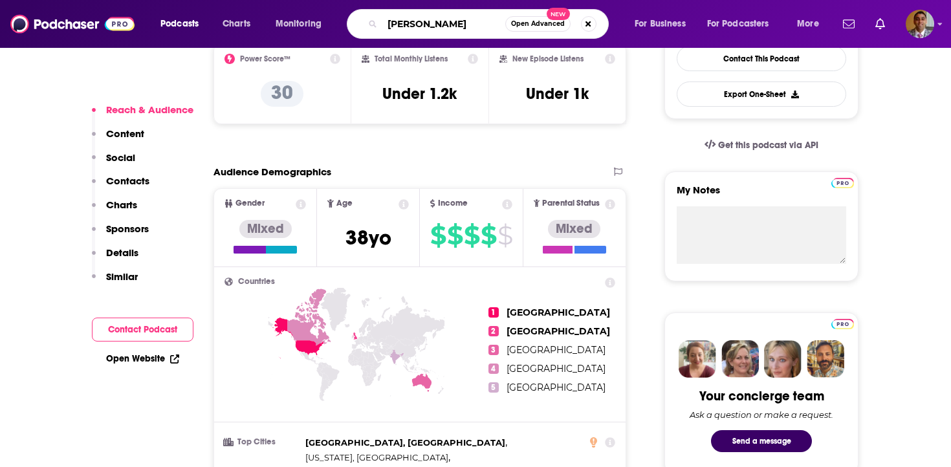 This screenshot has width=951, height=467. What do you see at coordinates (557, 94) in the screenshot?
I see `h3: Under 1k` at bounding box center [557, 94].